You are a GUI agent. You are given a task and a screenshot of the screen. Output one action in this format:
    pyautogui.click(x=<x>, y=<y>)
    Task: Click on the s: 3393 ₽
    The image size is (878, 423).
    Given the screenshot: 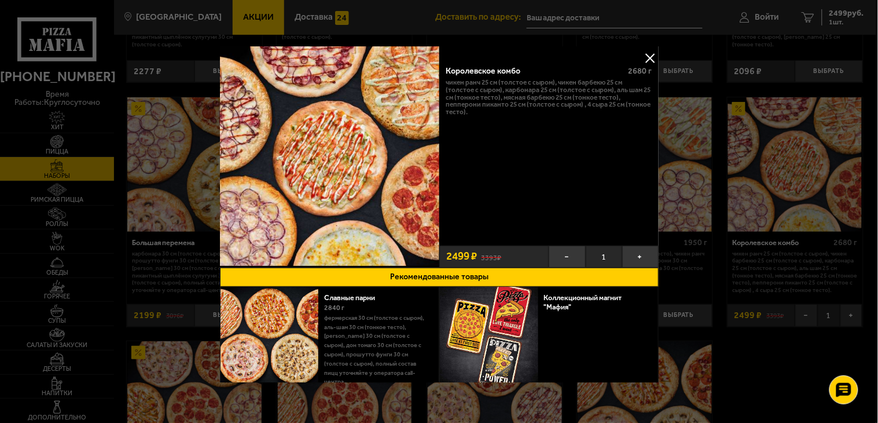 What is the action you would take?
    pyautogui.click(x=491, y=256)
    